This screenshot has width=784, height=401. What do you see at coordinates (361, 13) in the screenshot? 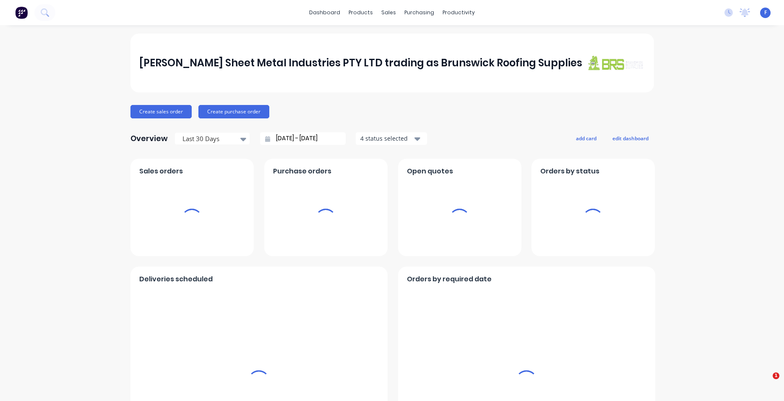
I see `div: products` at bounding box center [361, 13].